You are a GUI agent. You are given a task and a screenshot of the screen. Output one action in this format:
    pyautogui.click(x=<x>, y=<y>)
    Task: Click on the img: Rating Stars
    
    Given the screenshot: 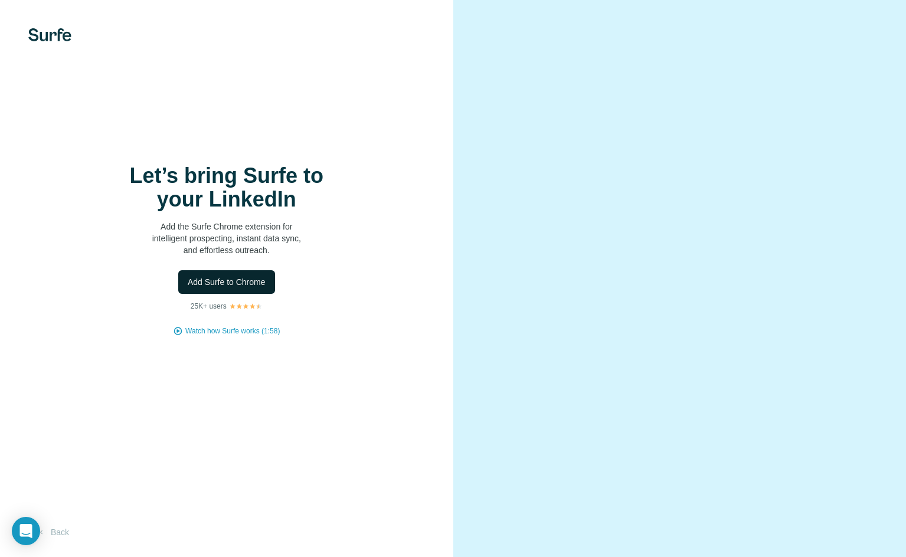 What is the action you would take?
    pyautogui.click(x=245, y=306)
    